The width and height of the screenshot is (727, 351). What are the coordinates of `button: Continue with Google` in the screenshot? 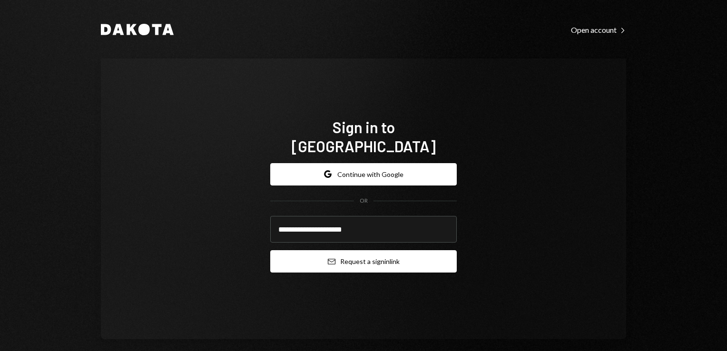 It's located at (363, 174).